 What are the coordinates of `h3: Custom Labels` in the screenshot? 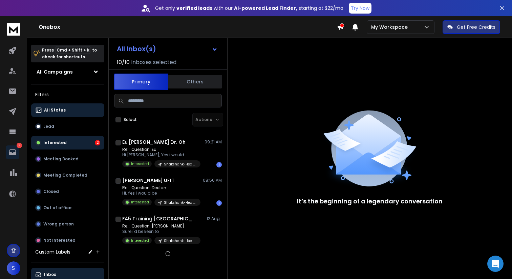 It's located at (53, 252).